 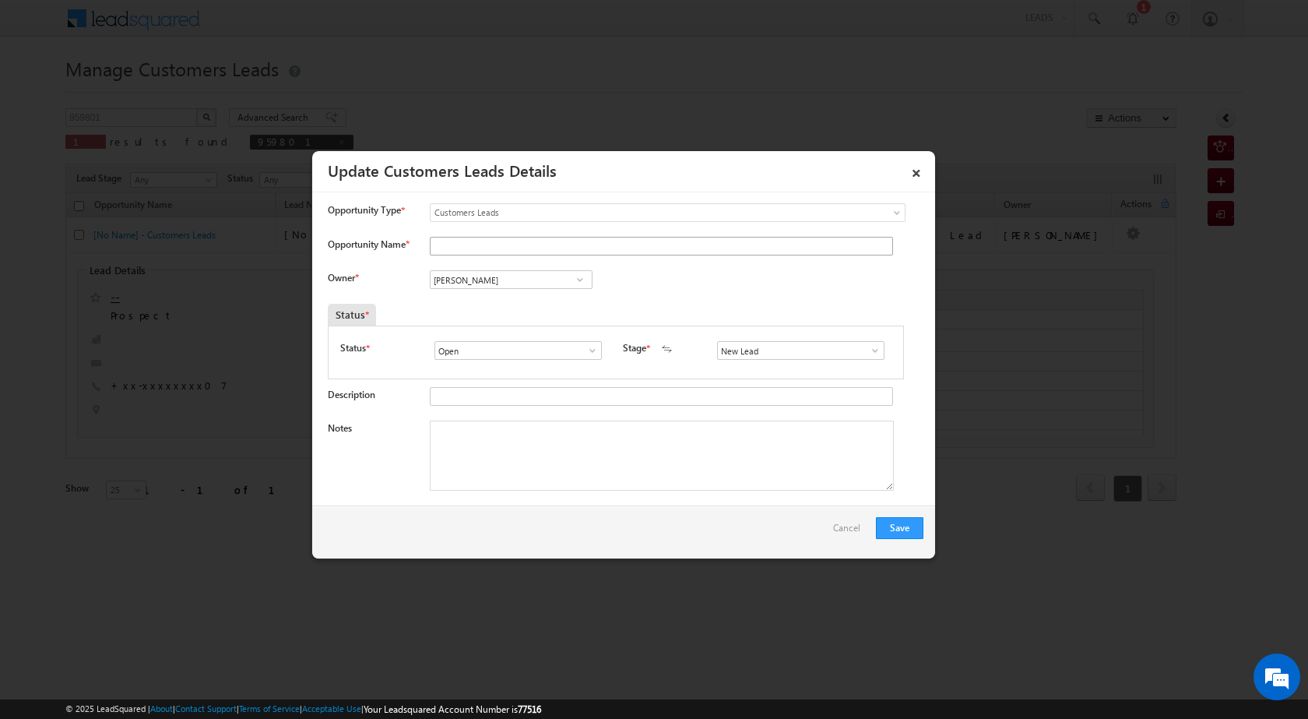 What do you see at coordinates (332, 708) in the screenshot?
I see `a: Acceptable Use` at bounding box center [332, 708].